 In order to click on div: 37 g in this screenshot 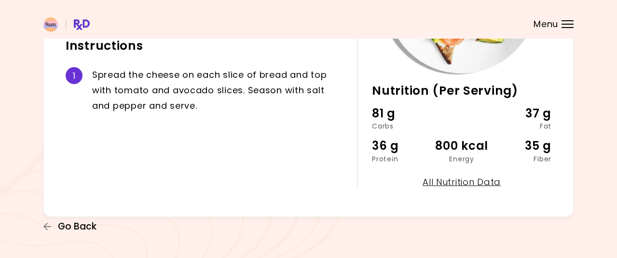, I will do `click(522, 113)`.